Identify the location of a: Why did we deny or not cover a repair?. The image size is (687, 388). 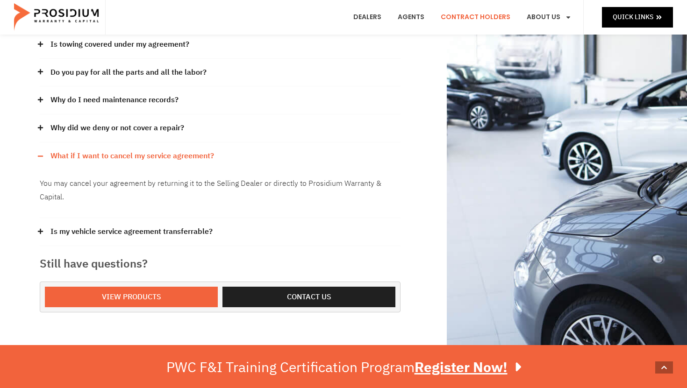
(117, 128).